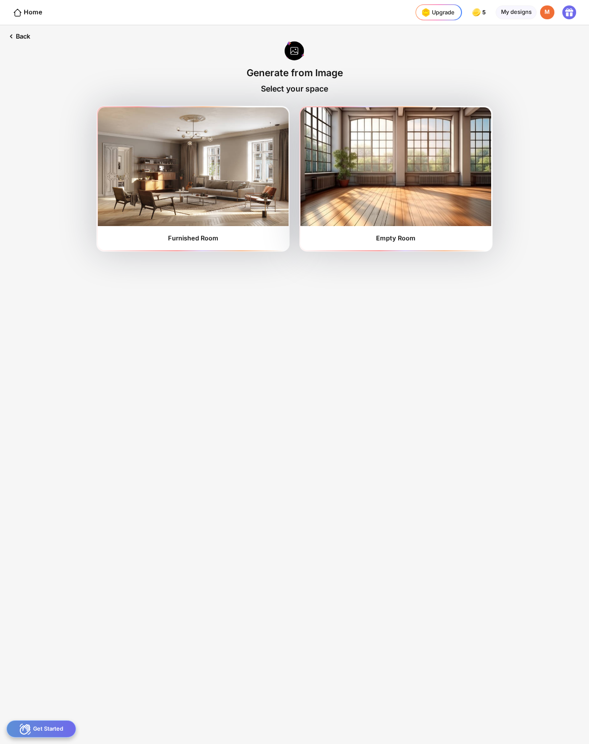 This screenshot has width=589, height=744. Describe the element at coordinates (28, 12) in the screenshot. I see `div: Home` at that location.